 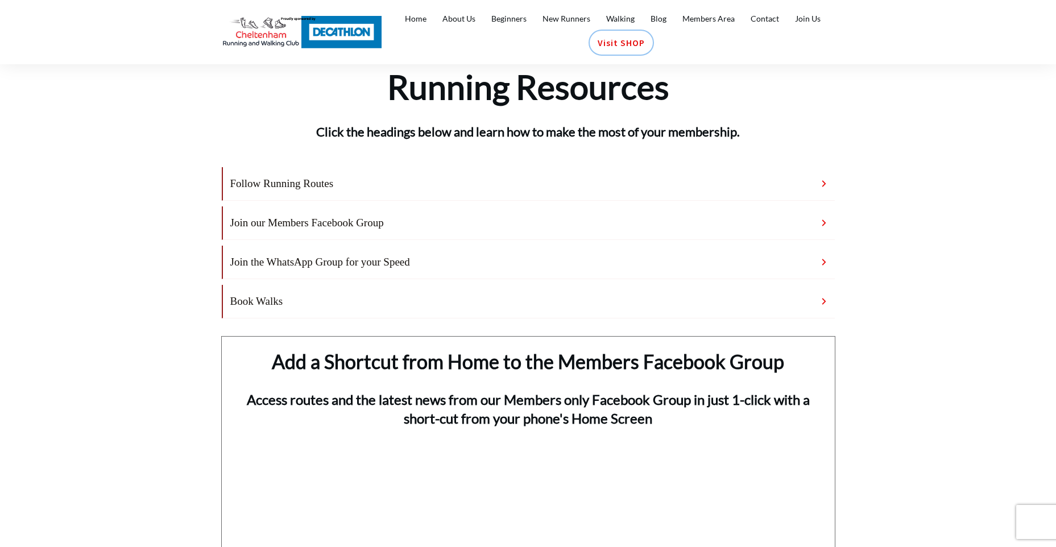 What do you see at coordinates (567, 19) in the screenshot?
I see `span: New Runners` at bounding box center [567, 19].